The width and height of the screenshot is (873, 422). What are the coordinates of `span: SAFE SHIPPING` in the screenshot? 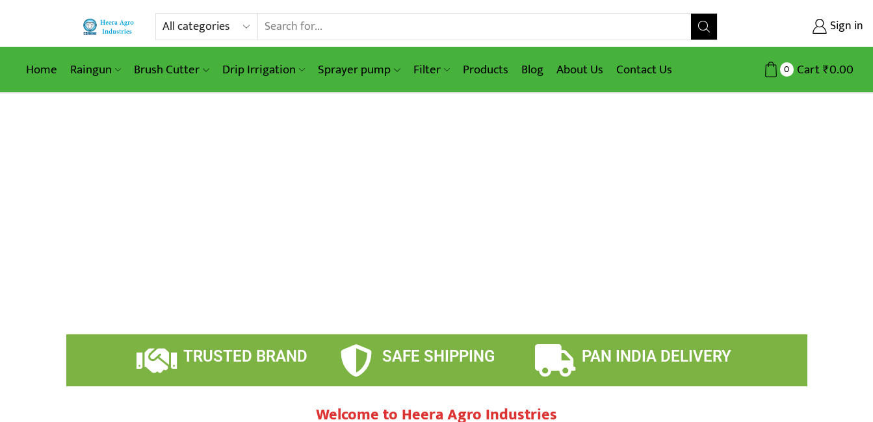 It's located at (438, 357).